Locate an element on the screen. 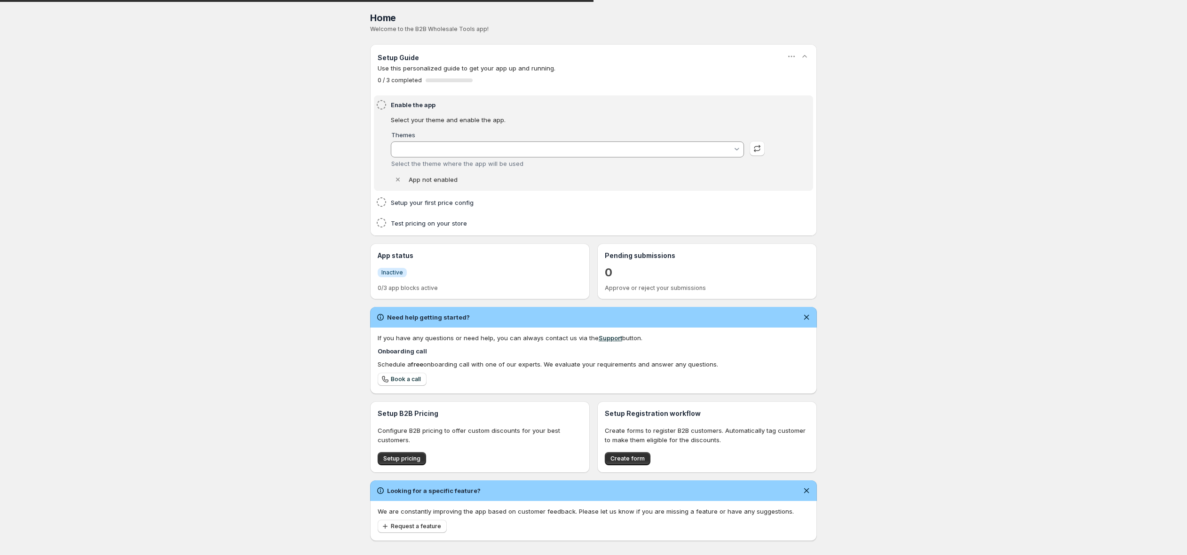  h3: Setup Guide is located at coordinates (398, 58).